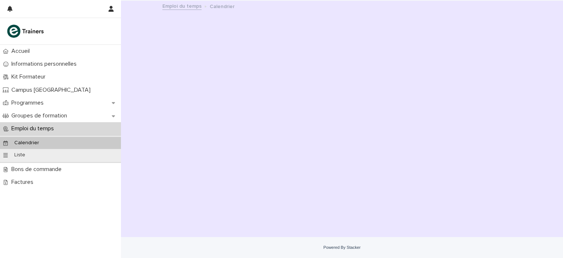  I want to click on p: Kit Formateur, so click(30, 77).